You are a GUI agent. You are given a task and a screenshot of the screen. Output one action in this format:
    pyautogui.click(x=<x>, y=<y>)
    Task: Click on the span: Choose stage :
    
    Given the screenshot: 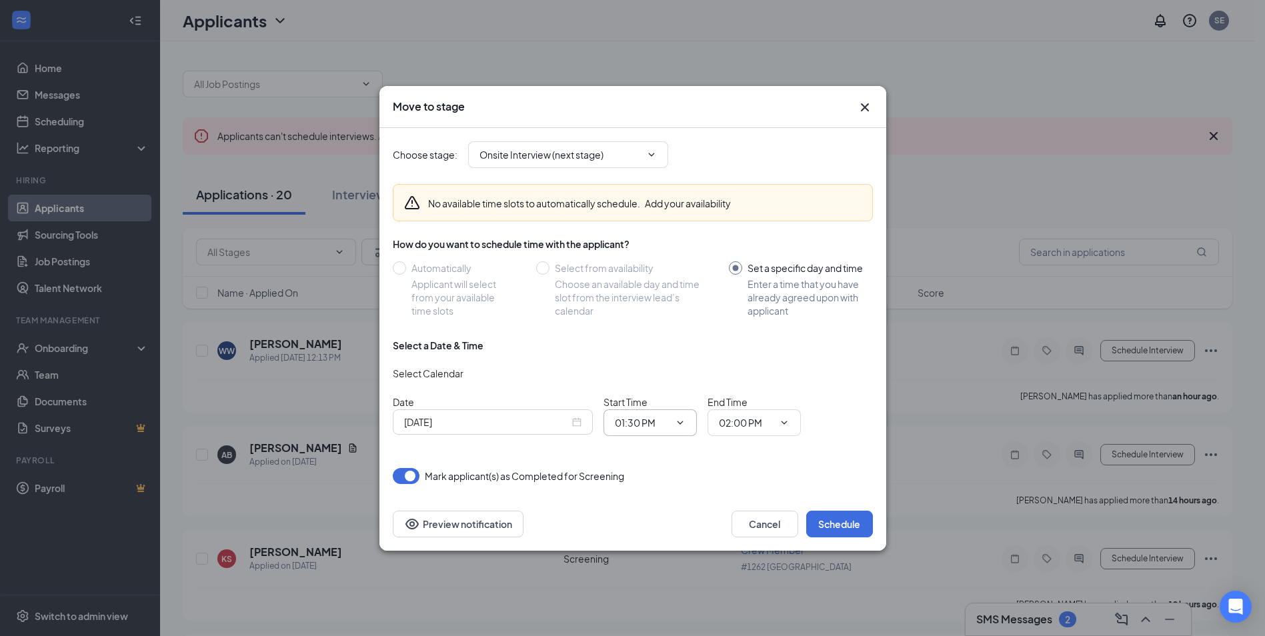 What is the action you would take?
    pyautogui.click(x=425, y=155)
    